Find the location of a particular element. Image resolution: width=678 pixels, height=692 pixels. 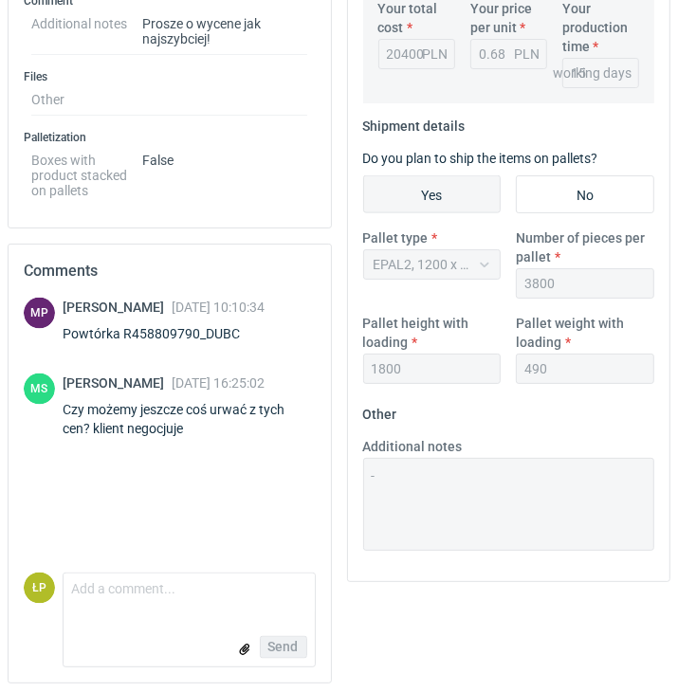

h2: Comments is located at coordinates (170, 271).